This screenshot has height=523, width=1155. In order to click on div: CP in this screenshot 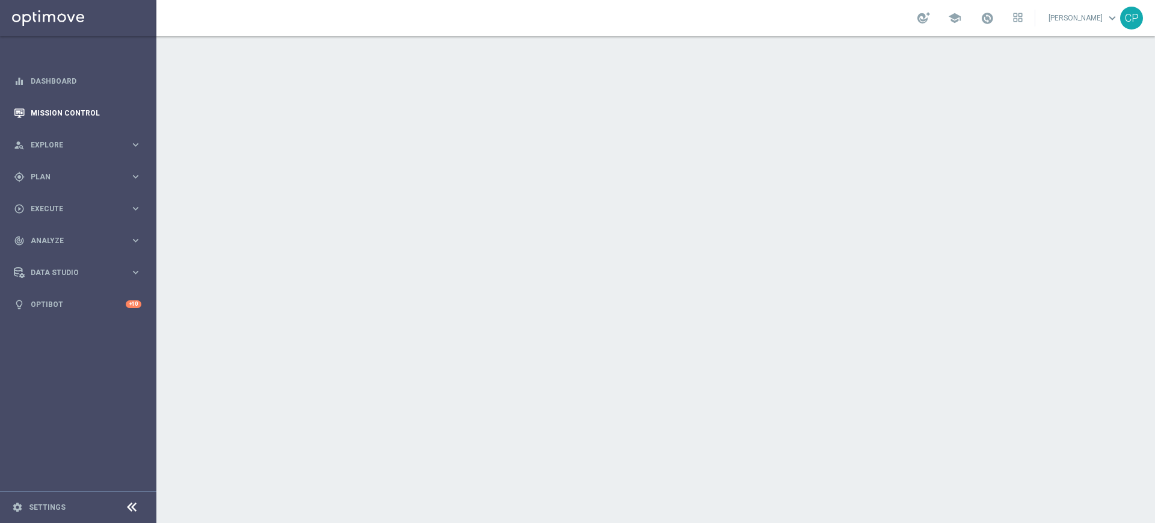, I will do `click(1132, 18)`.